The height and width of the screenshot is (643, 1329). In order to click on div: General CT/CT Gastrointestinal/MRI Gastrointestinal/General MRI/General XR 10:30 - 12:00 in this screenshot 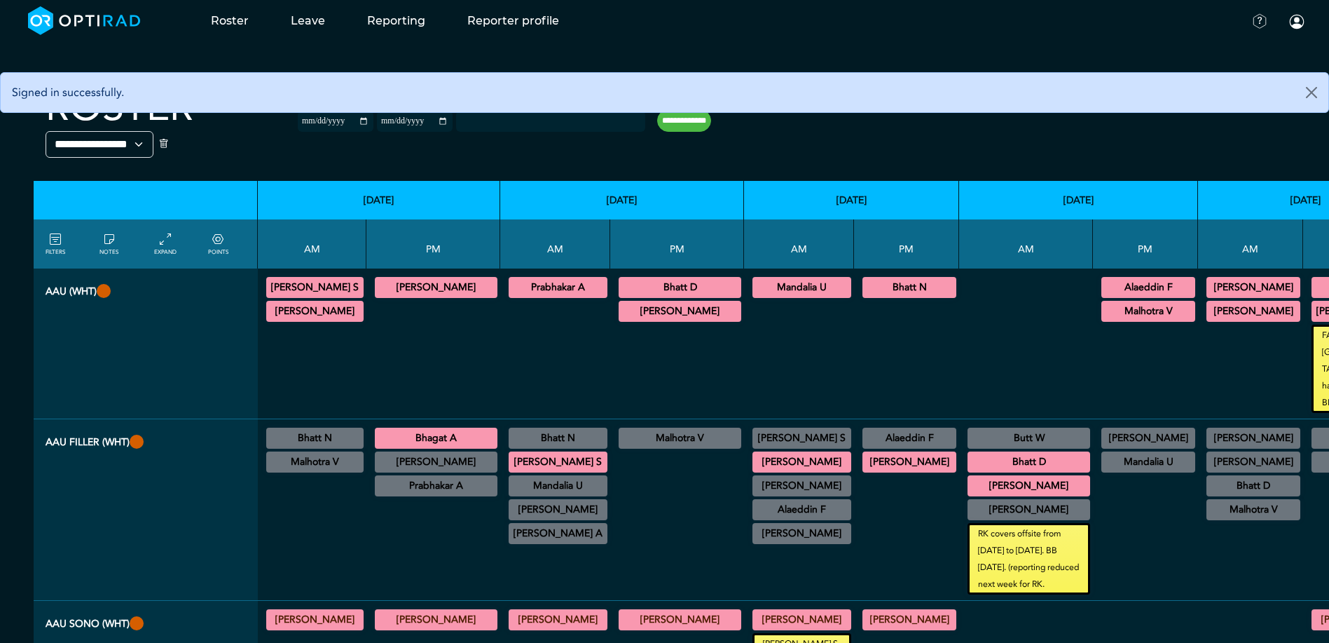, I will do `click(558, 533)`.